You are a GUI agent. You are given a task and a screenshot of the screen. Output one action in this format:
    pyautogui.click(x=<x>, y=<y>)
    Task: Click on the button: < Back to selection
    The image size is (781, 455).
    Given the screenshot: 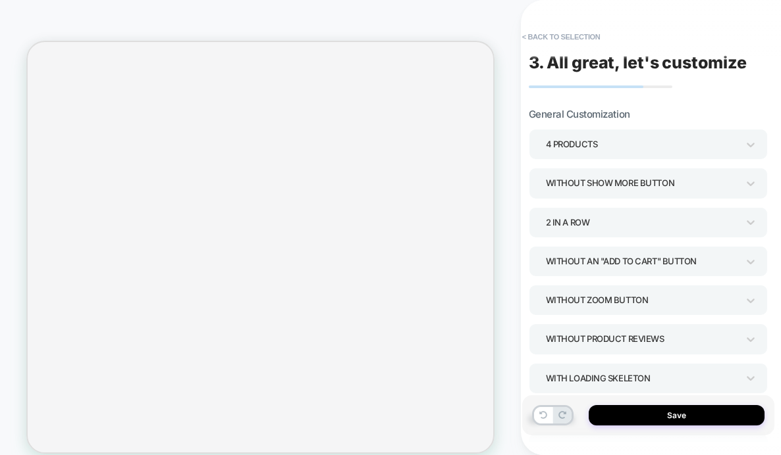 What is the action you would take?
    pyautogui.click(x=561, y=37)
    